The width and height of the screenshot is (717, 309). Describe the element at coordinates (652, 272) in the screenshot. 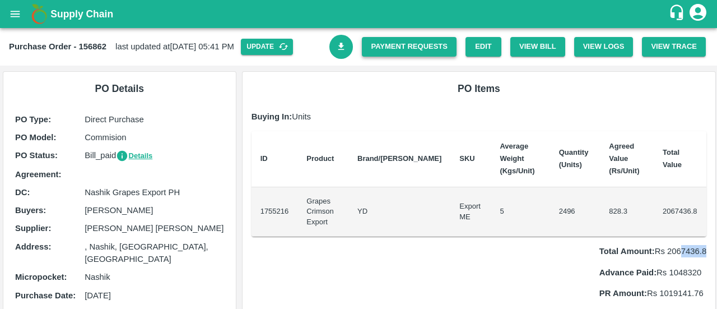

I see `p: Rs 1048320` at that location.